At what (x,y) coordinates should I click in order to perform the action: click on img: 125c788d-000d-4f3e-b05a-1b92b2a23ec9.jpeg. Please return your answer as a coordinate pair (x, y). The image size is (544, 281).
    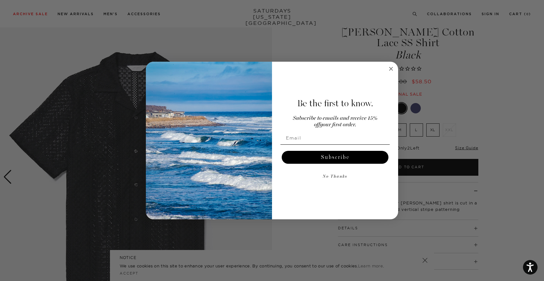
    Looking at the image, I should click on (209, 141).